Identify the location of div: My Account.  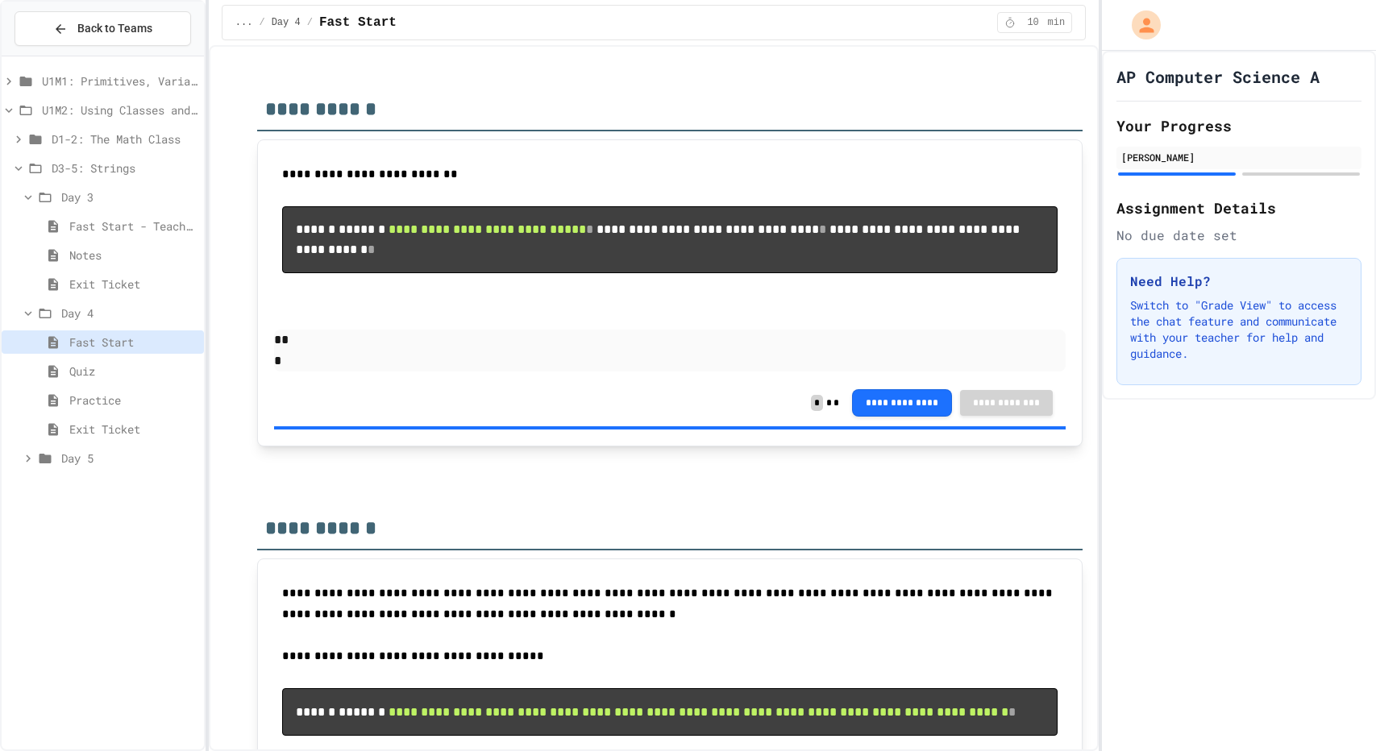
(1140, 25).